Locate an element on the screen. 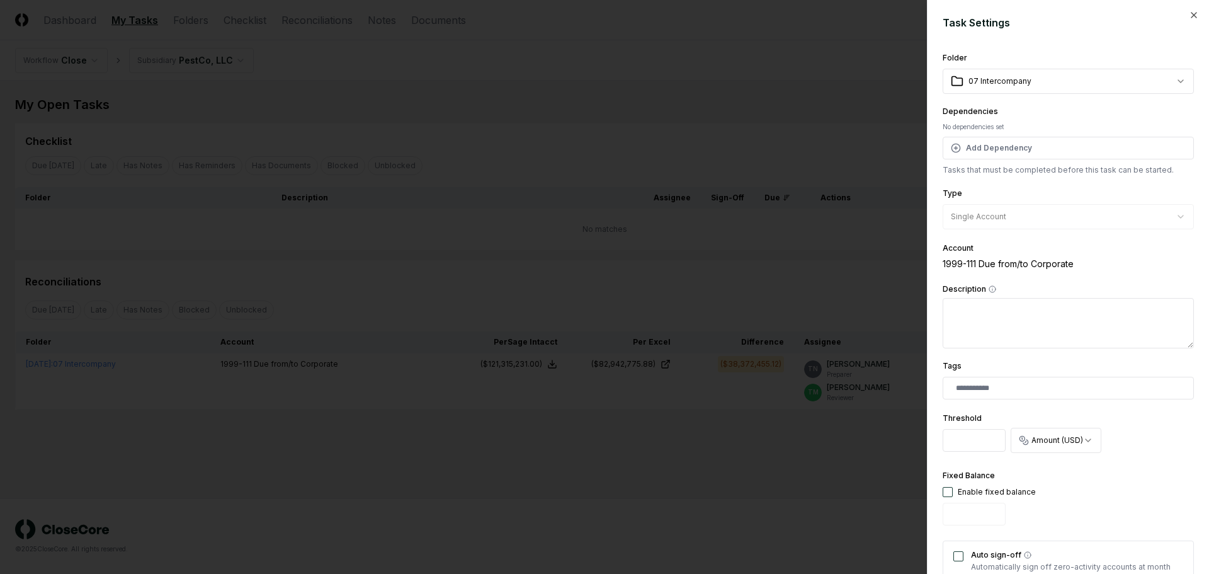 This screenshot has height=574, width=1209. label: Auto sign-off is located at coordinates (1077, 555).